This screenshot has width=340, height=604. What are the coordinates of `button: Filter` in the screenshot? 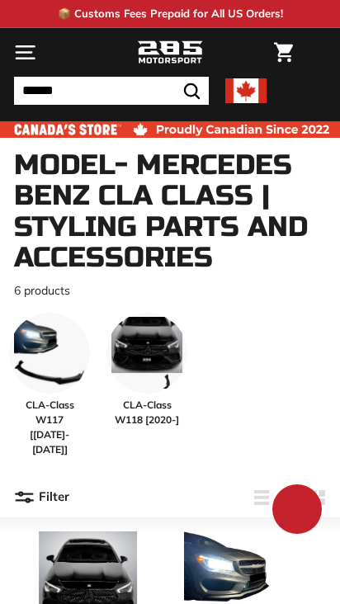 It's located at (41, 498).